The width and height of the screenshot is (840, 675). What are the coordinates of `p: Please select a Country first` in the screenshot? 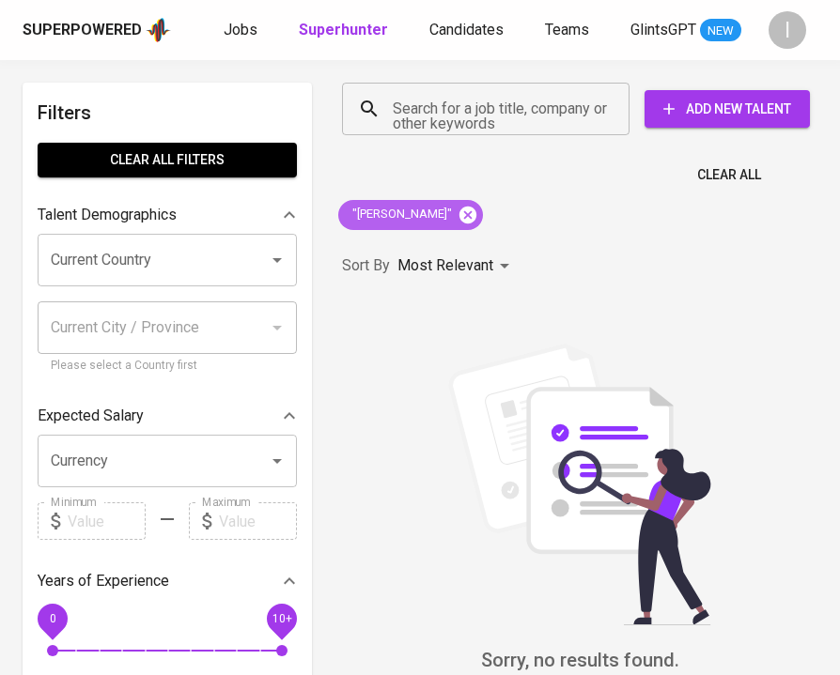 It's located at (167, 366).